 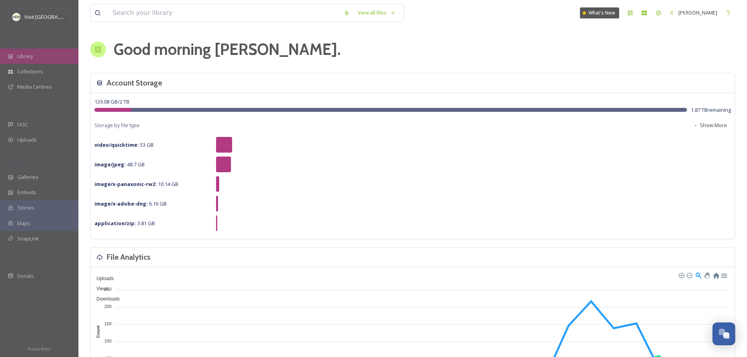 What do you see at coordinates (108, 324) in the screenshot?
I see `tspan: 150` at bounding box center [108, 324].